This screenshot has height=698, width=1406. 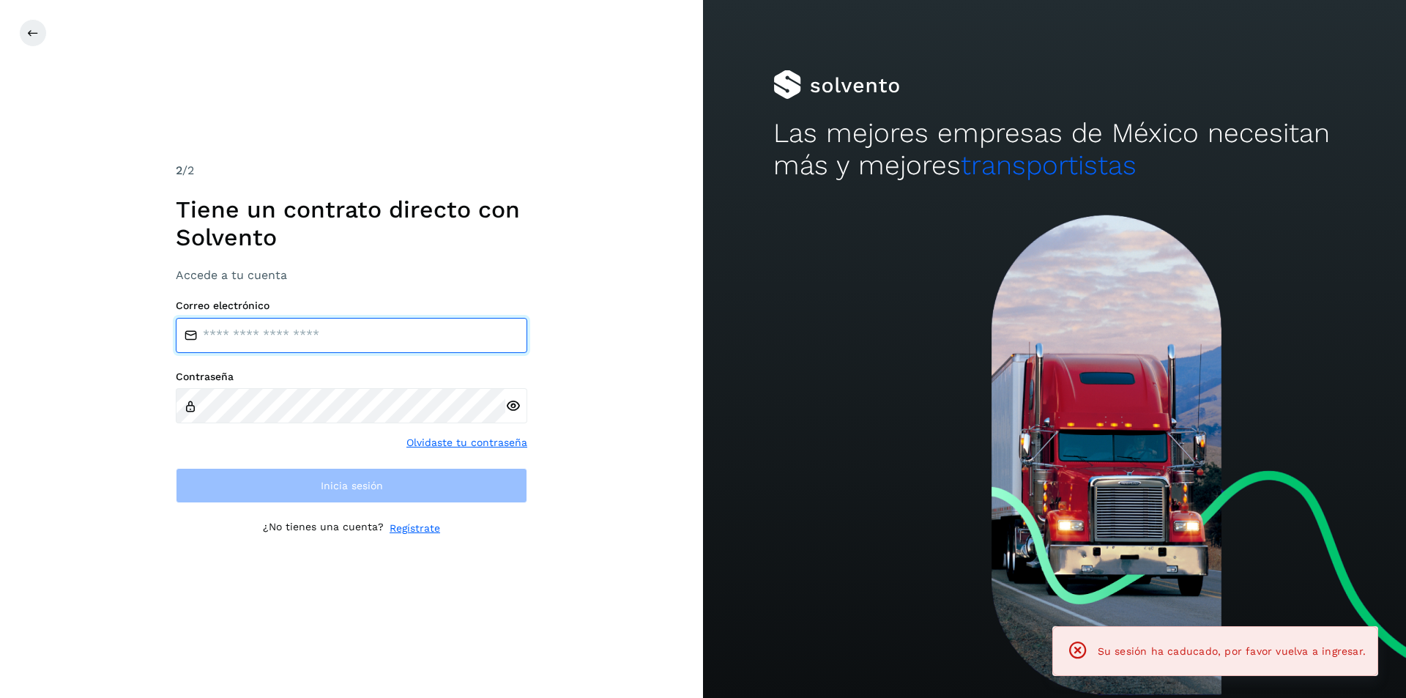 I want to click on span: Su sesión ha caducado, por favor vuelva a ingresar., so click(x=1232, y=651).